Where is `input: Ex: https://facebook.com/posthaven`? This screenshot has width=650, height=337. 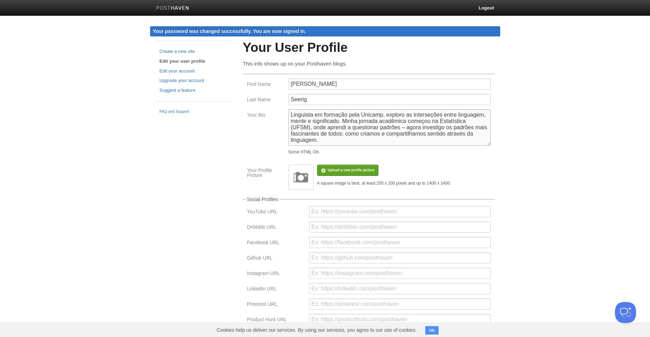 input: Ex: https://facebook.com/posthaven is located at coordinates (400, 242).